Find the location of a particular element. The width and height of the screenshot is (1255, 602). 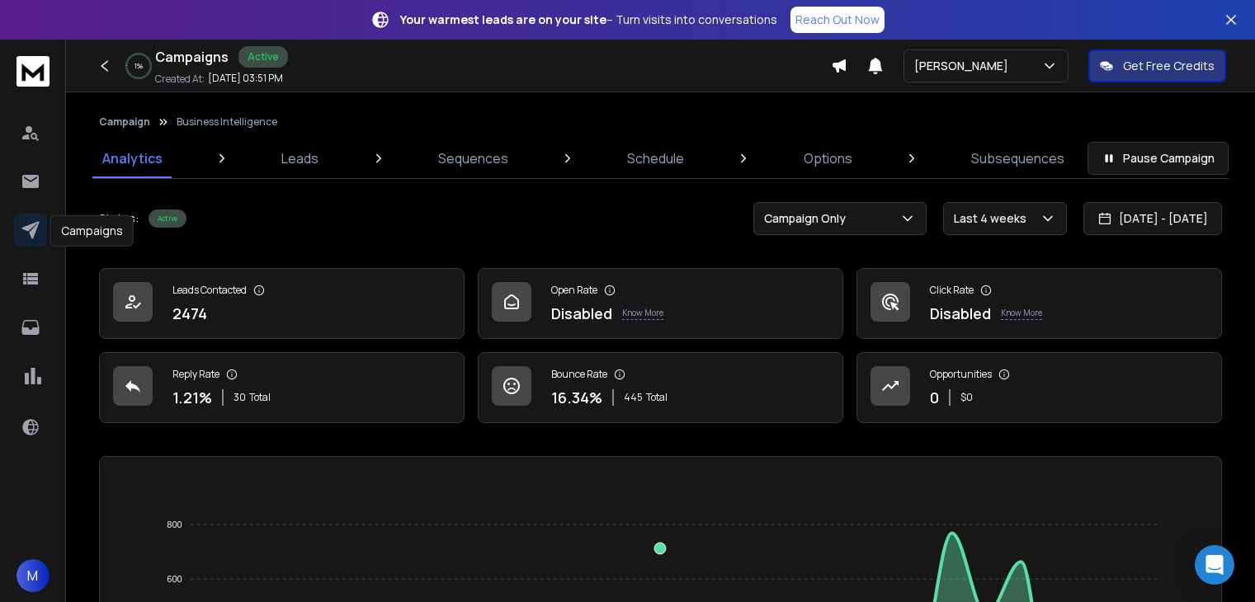

p: Analytics is located at coordinates (132, 158).